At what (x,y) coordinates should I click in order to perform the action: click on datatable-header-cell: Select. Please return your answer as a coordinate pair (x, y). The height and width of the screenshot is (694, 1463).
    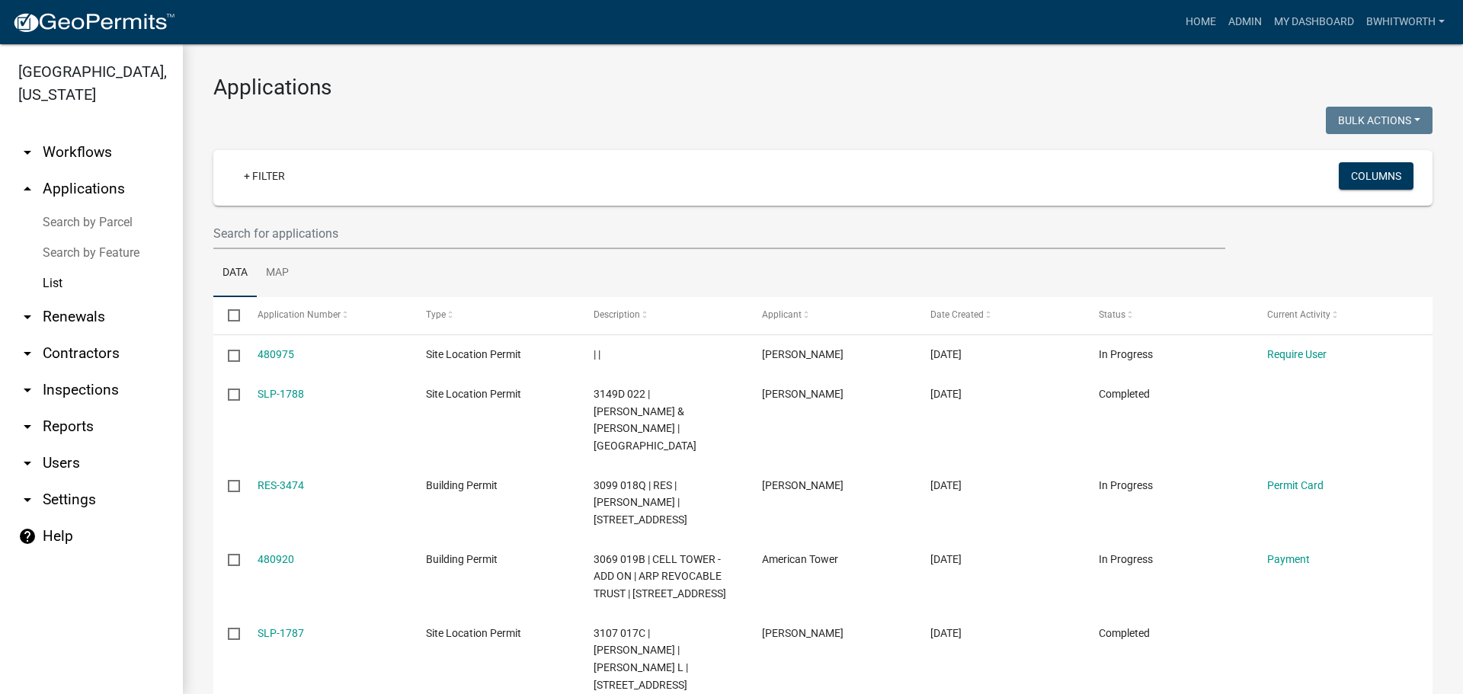
    Looking at the image, I should click on (228, 315).